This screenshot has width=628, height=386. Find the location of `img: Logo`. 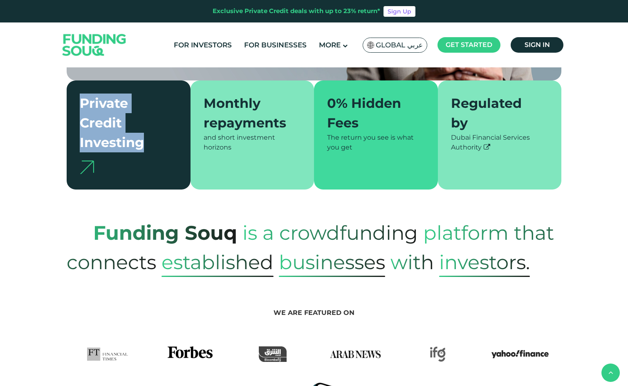

img: Logo is located at coordinates (94, 45).